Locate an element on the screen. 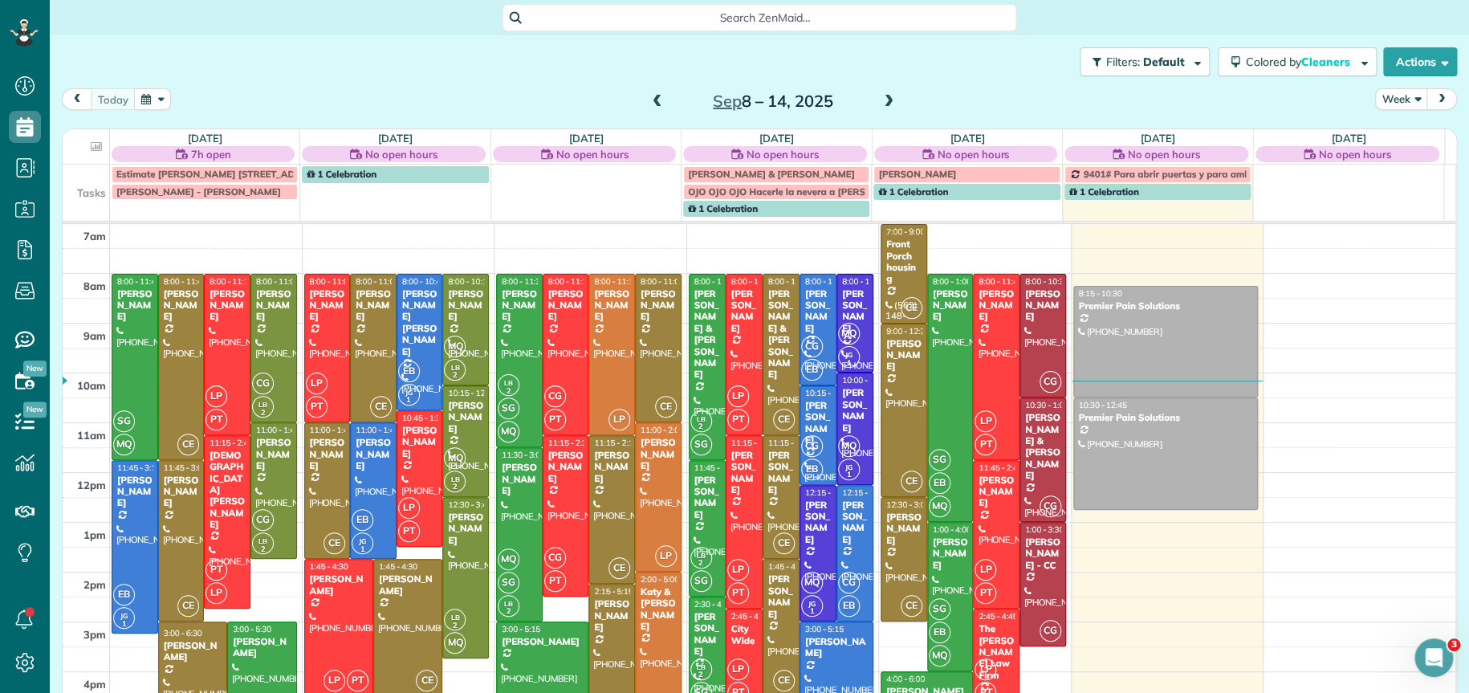 This screenshot has height=693, width=1469. span: 12:15 - 3:00 is located at coordinates (827, 492).